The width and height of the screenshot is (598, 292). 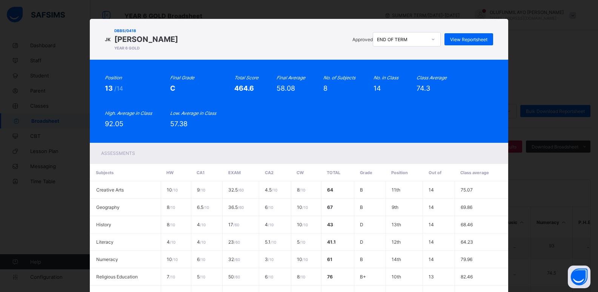 What do you see at coordinates (236, 207) in the screenshot?
I see `span: 36.5` at bounding box center [236, 207].